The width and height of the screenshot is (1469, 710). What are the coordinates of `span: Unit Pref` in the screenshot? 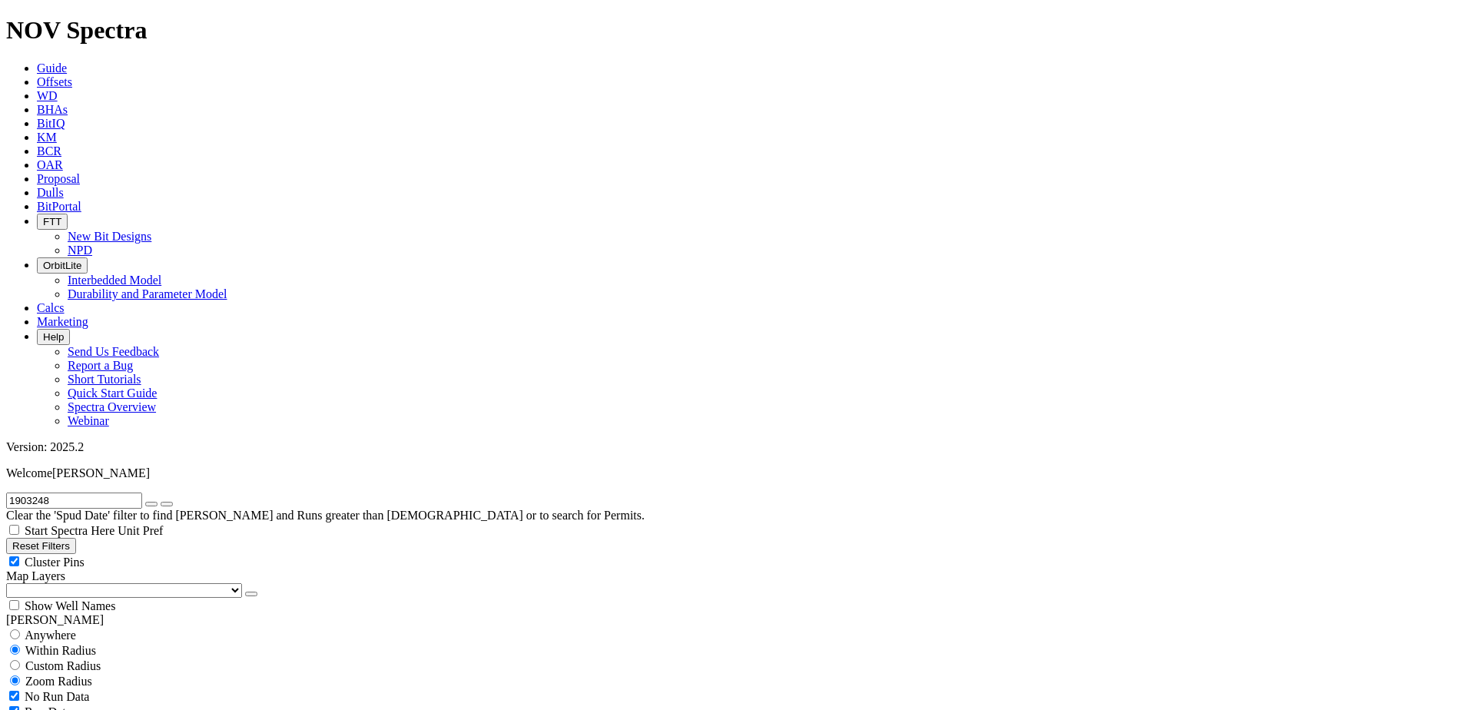 It's located at (140, 530).